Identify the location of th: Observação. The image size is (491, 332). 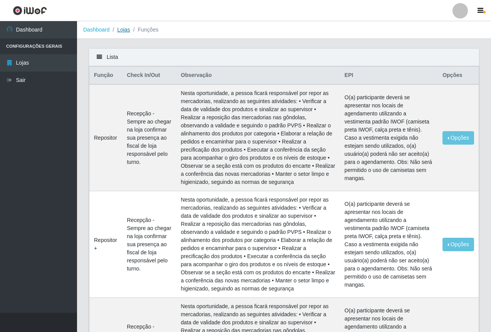
(258, 75).